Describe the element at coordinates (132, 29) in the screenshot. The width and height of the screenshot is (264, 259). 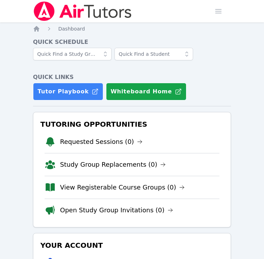
I see `nav: Breadcrumb` at that location.